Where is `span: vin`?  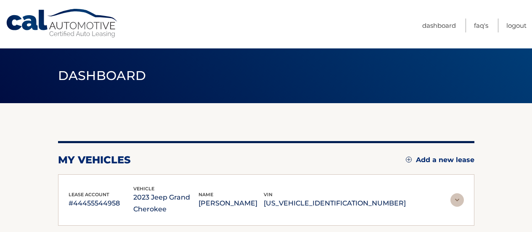 span: vin is located at coordinates (268, 194).